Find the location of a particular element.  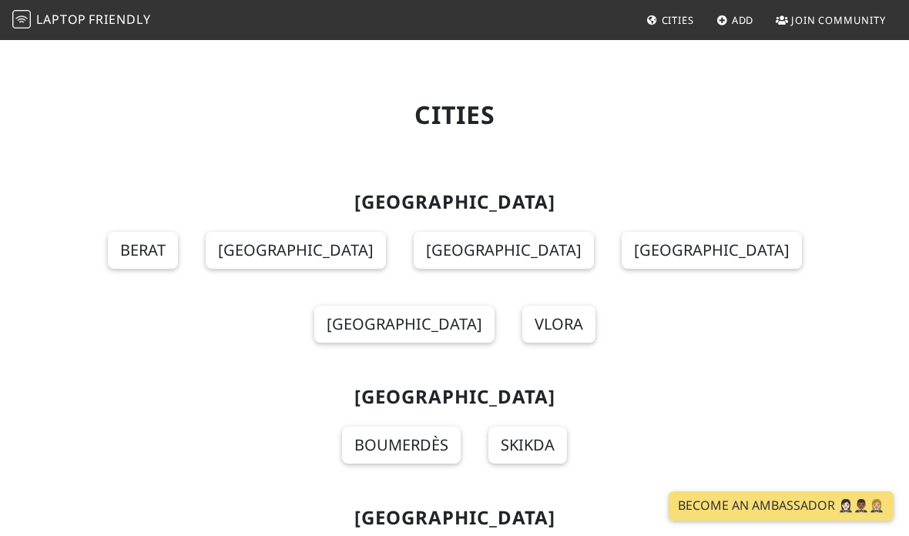

span: Cities is located at coordinates (678, 20).